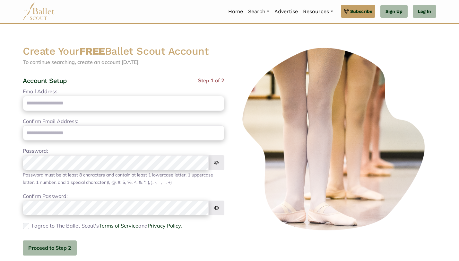  What do you see at coordinates (236, 12) in the screenshot?
I see `a: Home` at bounding box center [236, 12].